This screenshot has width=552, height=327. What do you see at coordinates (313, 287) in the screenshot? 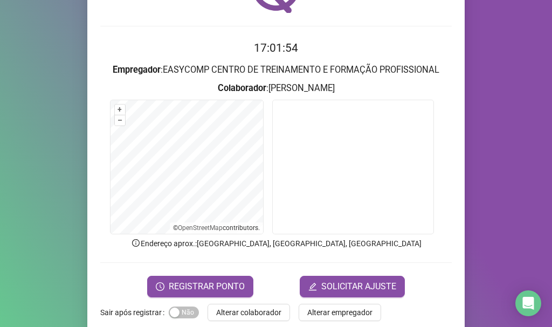
I see `span: edit` at bounding box center [313, 287].